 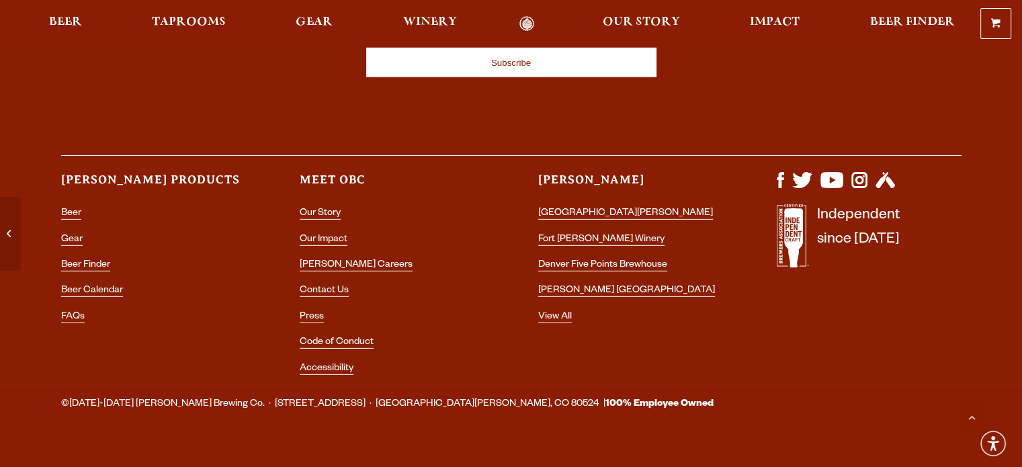 I want to click on a: Contact Us, so click(x=324, y=291).